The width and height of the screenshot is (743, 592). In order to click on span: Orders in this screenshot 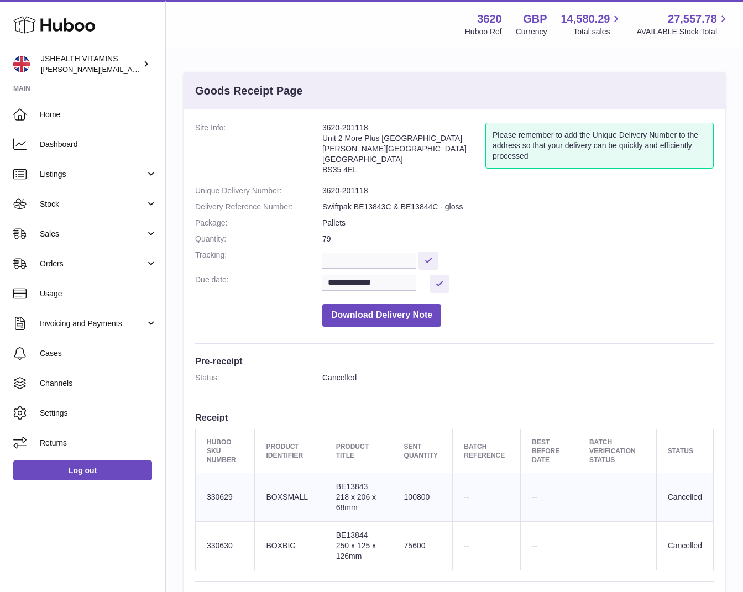, I will do `click(92, 264)`.